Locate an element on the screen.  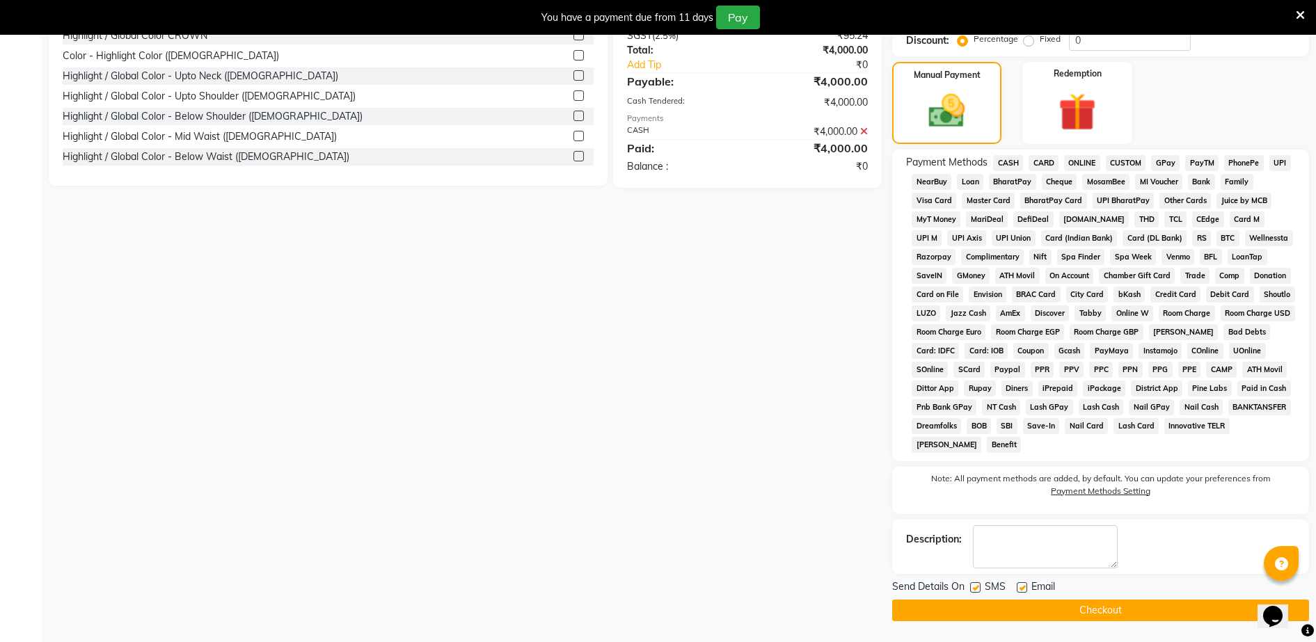
span: BOB is located at coordinates (978, 426).